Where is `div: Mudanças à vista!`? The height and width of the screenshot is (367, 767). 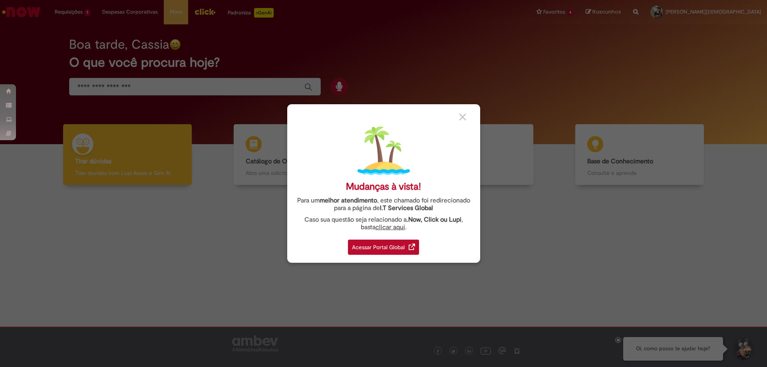
div: Mudanças à vista! is located at coordinates (384, 187).